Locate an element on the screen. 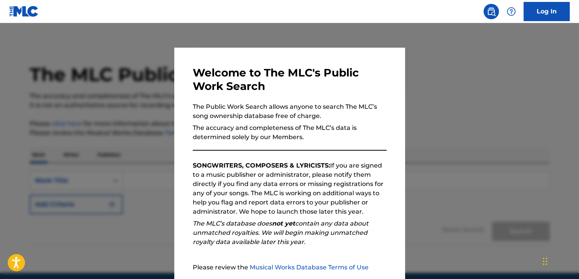  a: Public Search is located at coordinates (491, 12).